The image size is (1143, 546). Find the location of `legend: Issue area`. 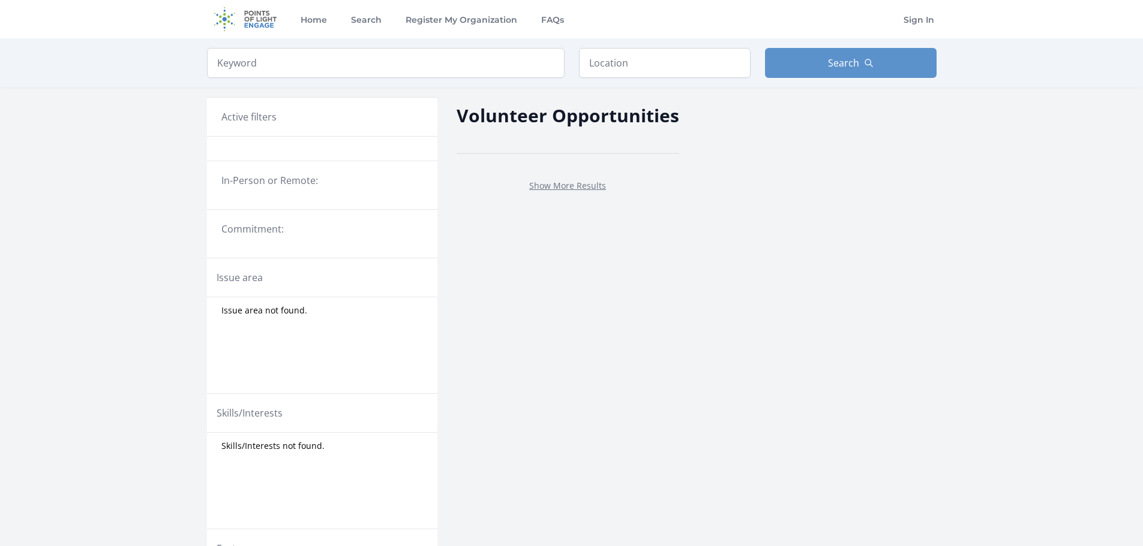

legend: Issue area is located at coordinates (239, 278).